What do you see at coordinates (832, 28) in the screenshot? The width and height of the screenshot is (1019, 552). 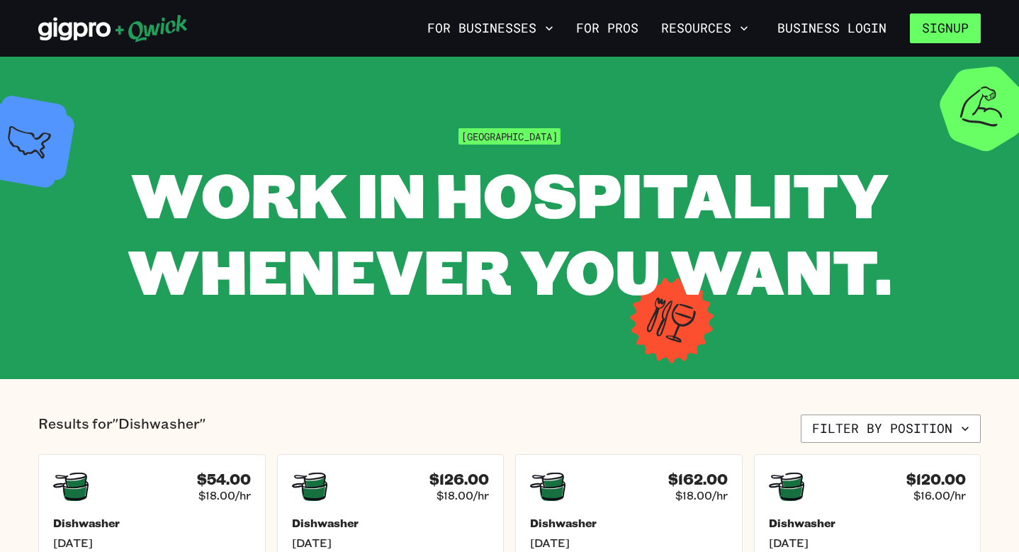 I see `a: Business Login` at bounding box center [832, 28].